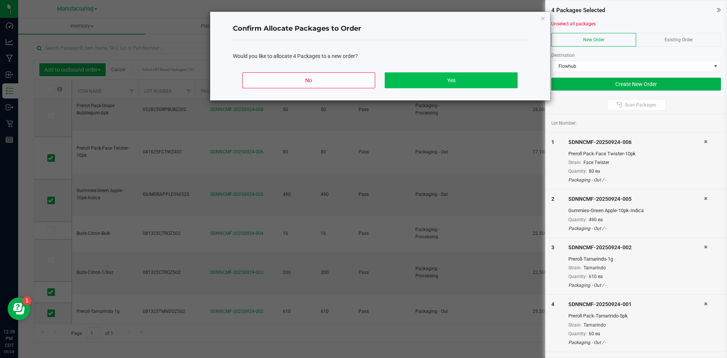  Describe the element at coordinates (380, 56) in the screenshot. I see `div: Would you like to allocate 4 Packages to a new order?` at that location.